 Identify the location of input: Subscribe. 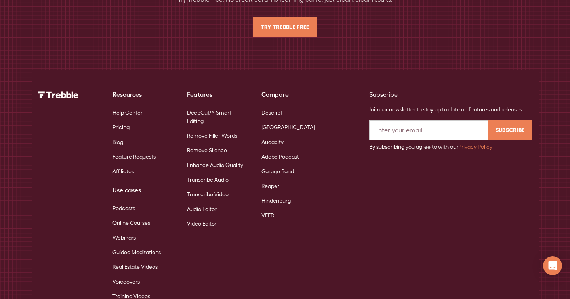
(510, 130).